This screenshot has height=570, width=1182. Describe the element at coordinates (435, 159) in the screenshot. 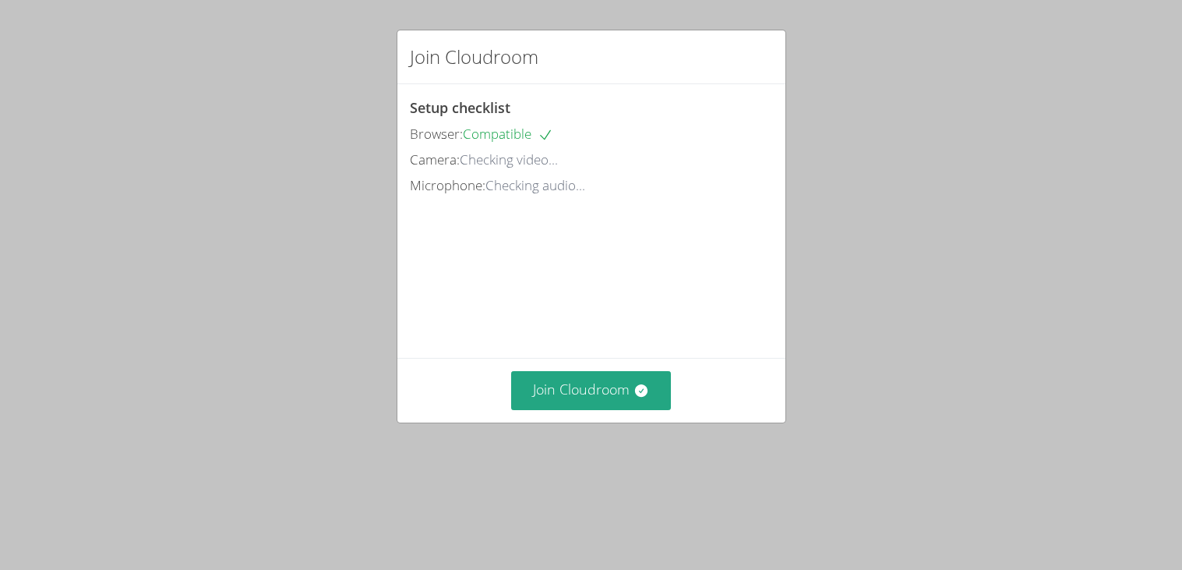

I see `span: Camera:` at that location.